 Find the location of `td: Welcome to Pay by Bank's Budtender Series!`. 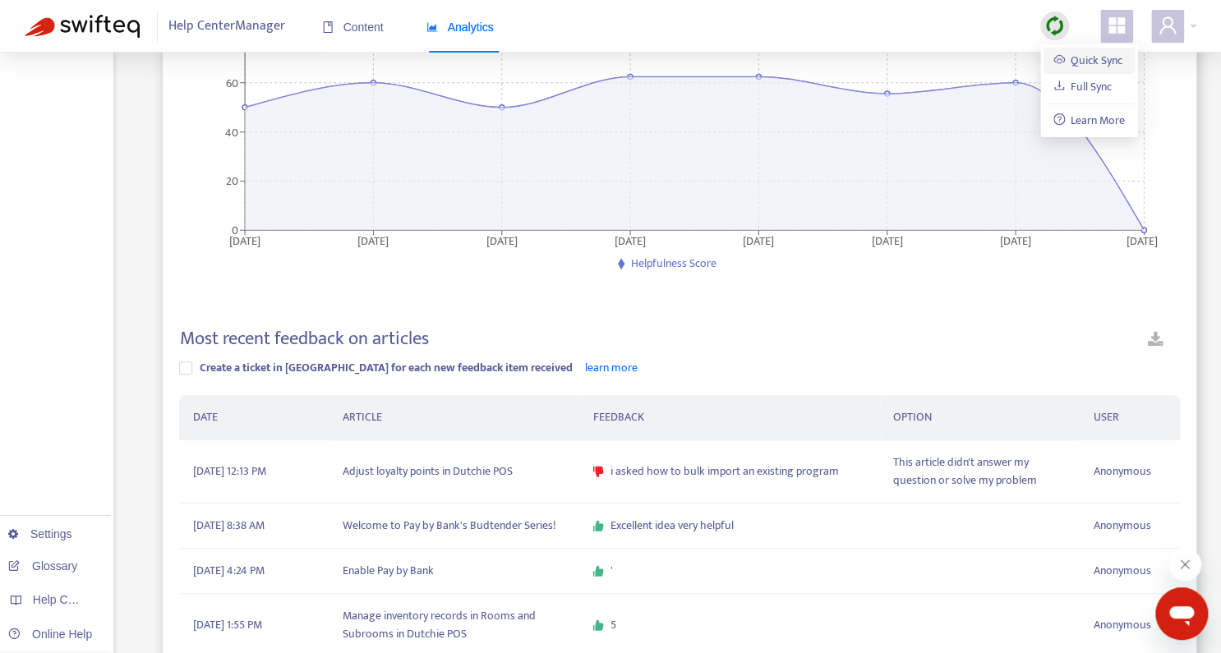

td: Welcome to Pay by Bank's Budtender Series! is located at coordinates (455, 526).